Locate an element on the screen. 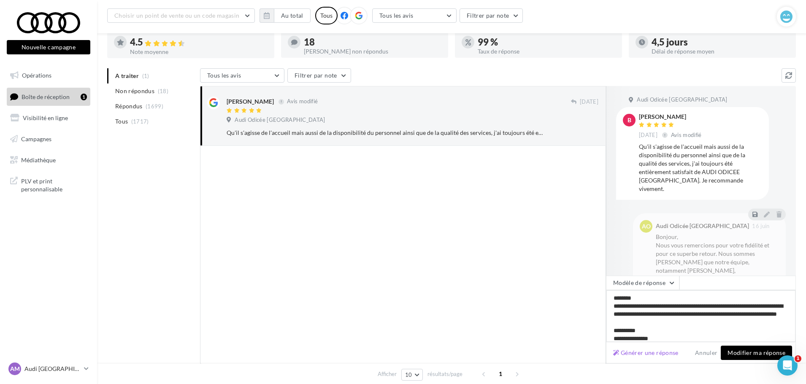 The width and height of the screenshot is (806, 384). div: Taux de réponse is located at coordinates (546, 51).